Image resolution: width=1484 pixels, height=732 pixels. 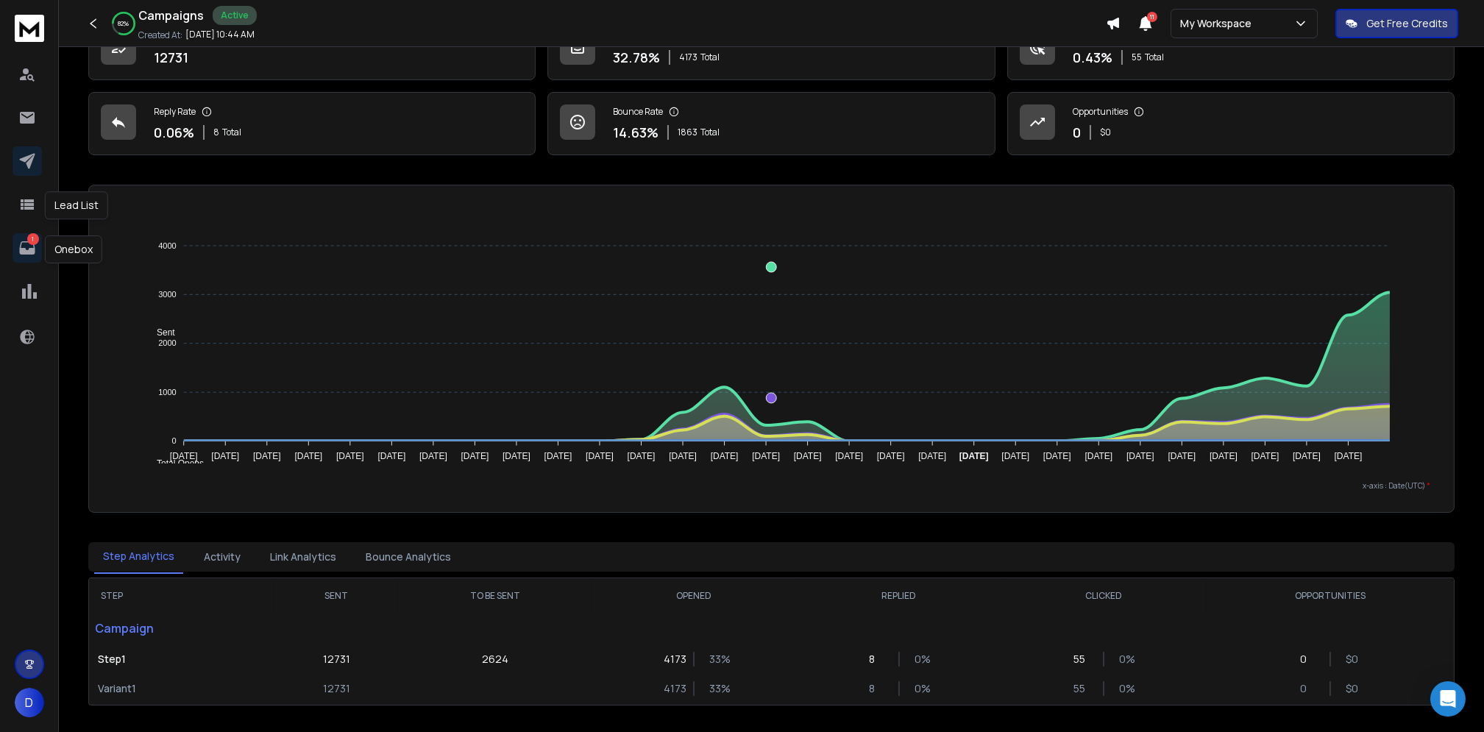 I want to click on p: Campaign, so click(x=182, y=628).